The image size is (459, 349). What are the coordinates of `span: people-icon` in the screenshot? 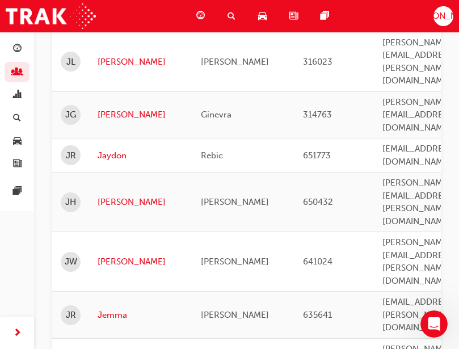 It's located at (17, 73).